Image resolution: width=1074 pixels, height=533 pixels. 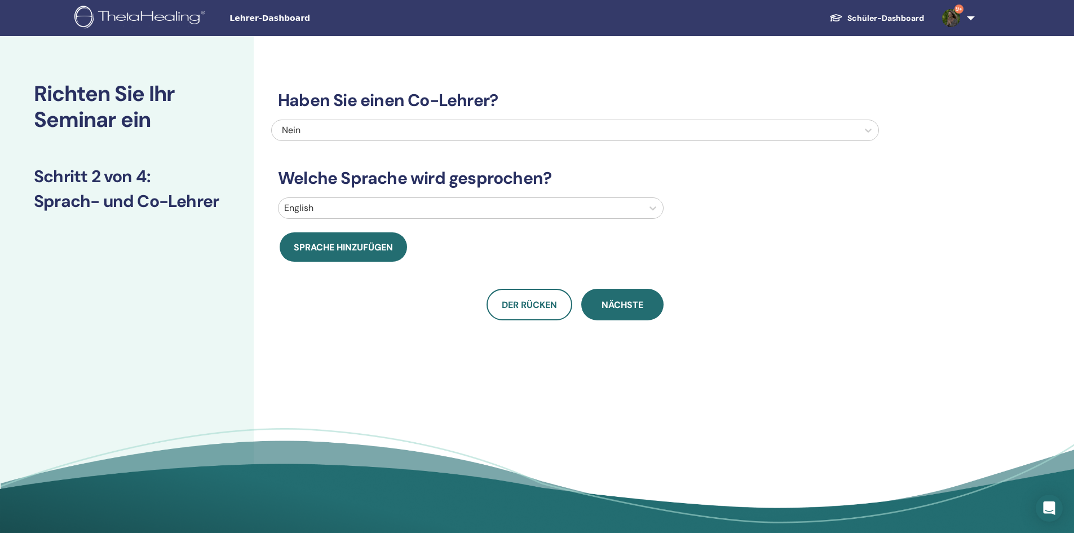 I want to click on span: 9+, so click(x=959, y=9).